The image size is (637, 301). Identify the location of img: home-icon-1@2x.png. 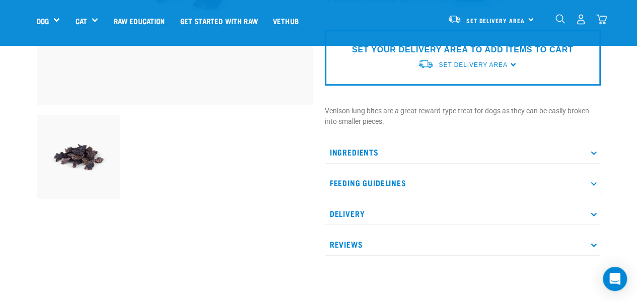
(560, 19).